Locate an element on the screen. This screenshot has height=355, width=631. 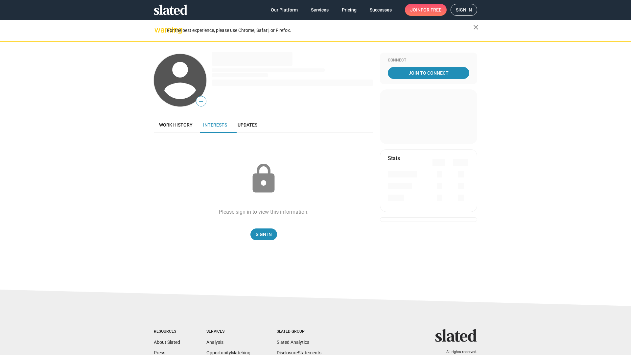
span: Sign in is located at coordinates (464, 10).